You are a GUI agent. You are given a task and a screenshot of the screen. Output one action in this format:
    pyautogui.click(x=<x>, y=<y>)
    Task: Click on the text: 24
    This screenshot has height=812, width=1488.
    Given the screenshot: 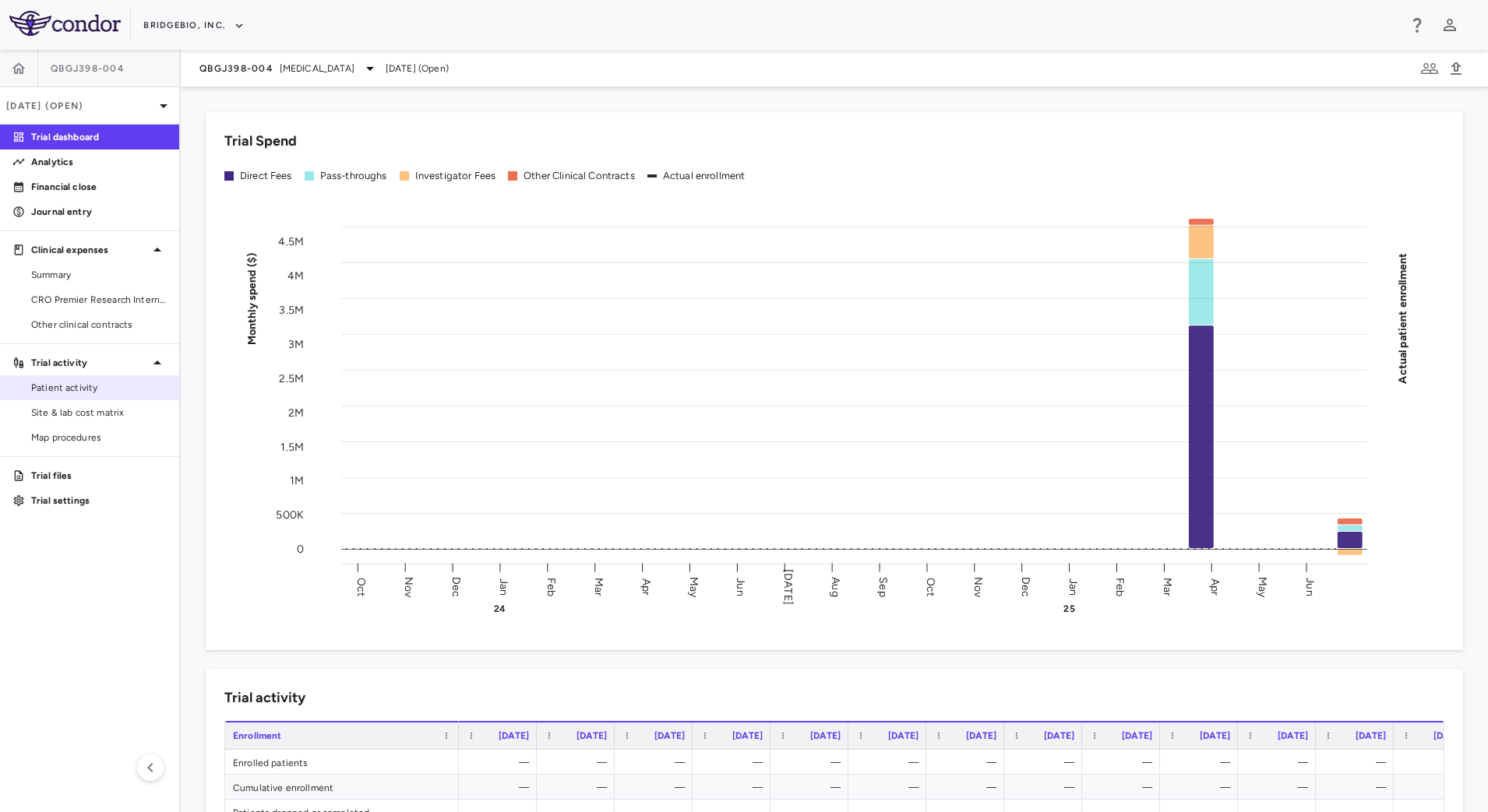 What is the action you would take?
    pyautogui.click(x=500, y=608)
    